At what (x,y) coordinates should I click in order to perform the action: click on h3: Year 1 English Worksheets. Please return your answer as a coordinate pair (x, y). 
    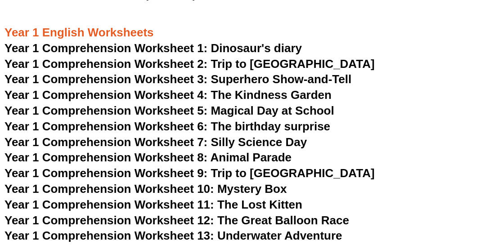
    Looking at the image, I should click on (252, 33).